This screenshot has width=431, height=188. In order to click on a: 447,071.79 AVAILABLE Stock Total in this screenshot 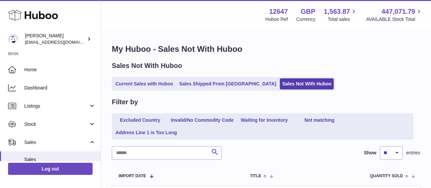, I will do `click(394, 15)`.